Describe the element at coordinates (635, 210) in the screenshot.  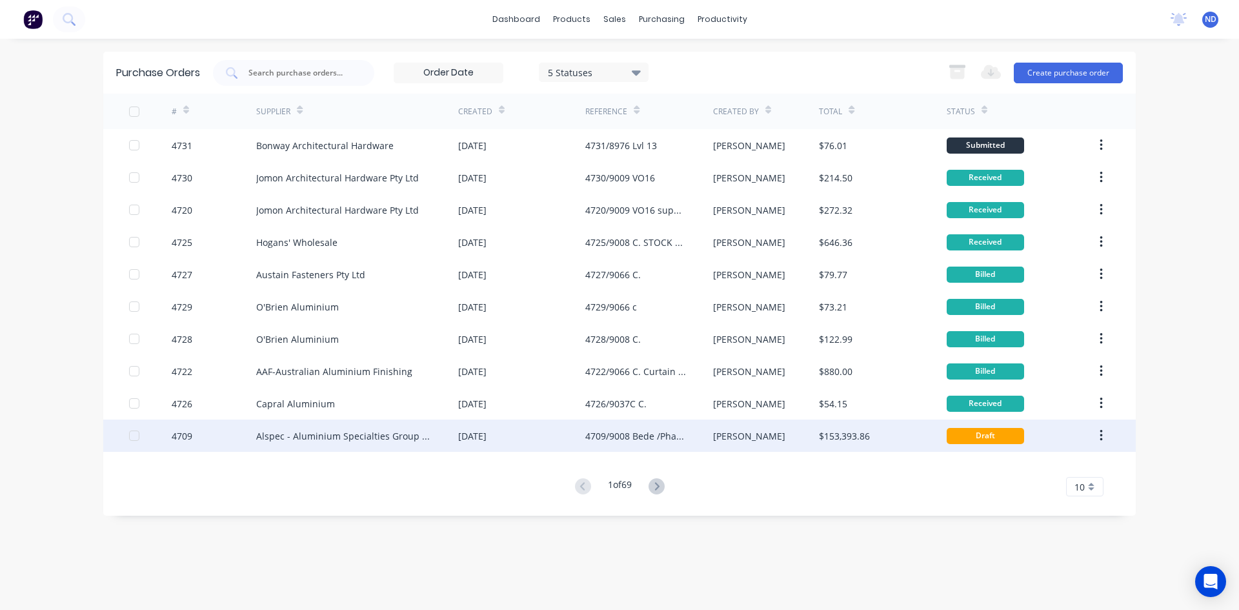
I see `div: 4720/9009 VO16 supply and install` at that location.